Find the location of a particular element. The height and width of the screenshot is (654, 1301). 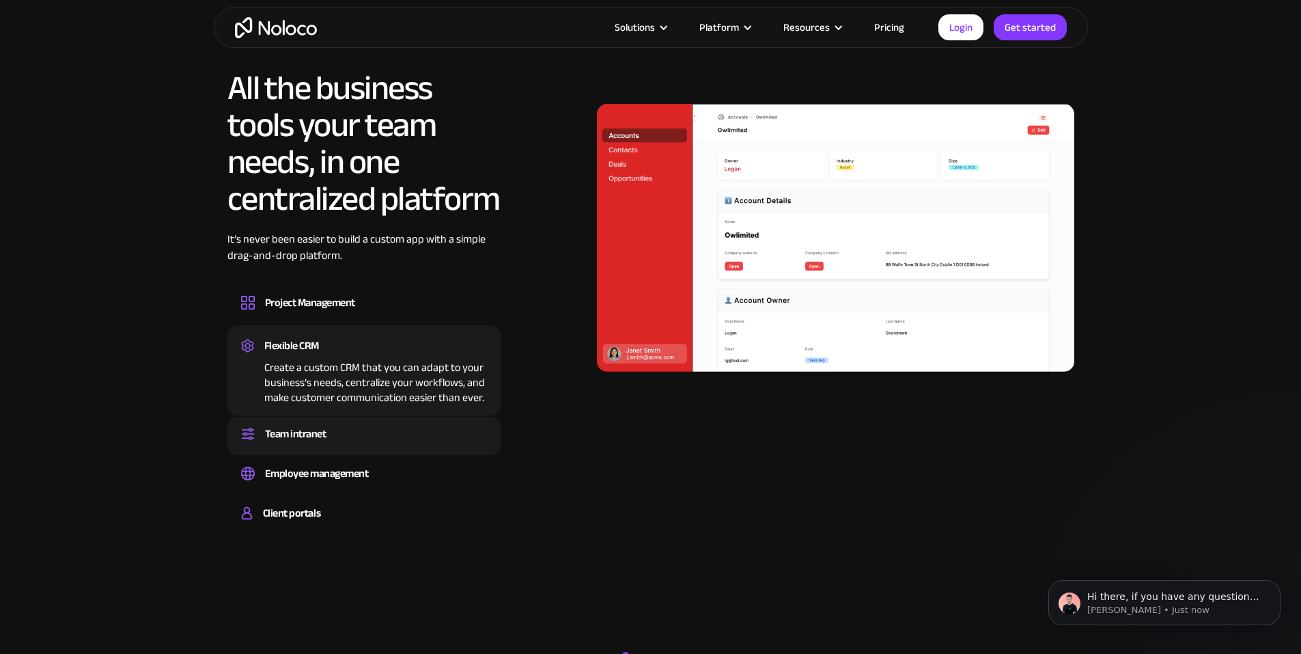

a: Get started is located at coordinates (1030, 27).